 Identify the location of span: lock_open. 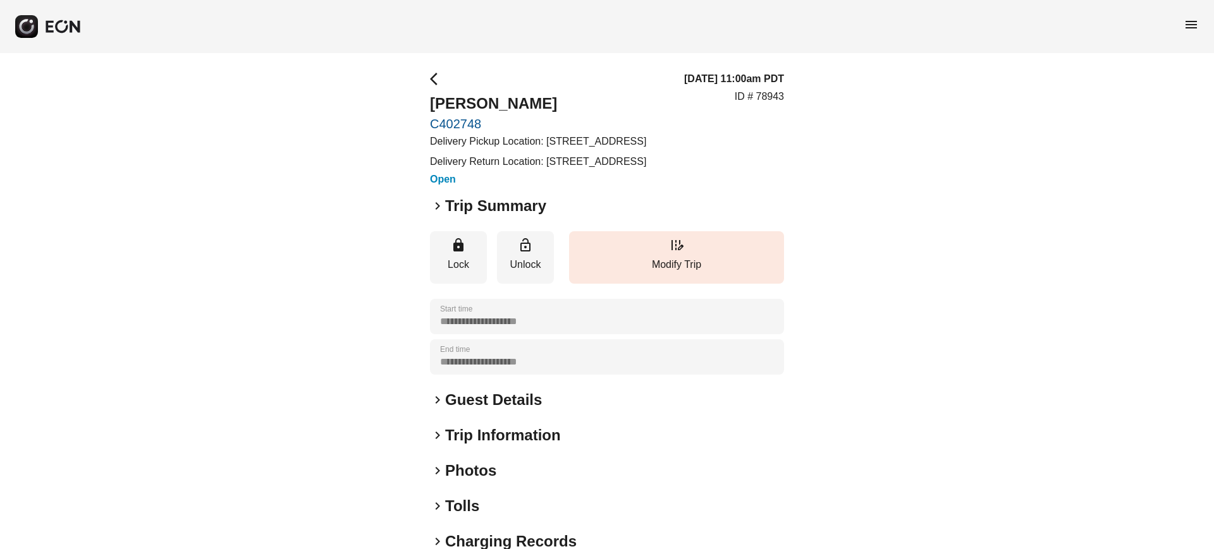
(525, 245).